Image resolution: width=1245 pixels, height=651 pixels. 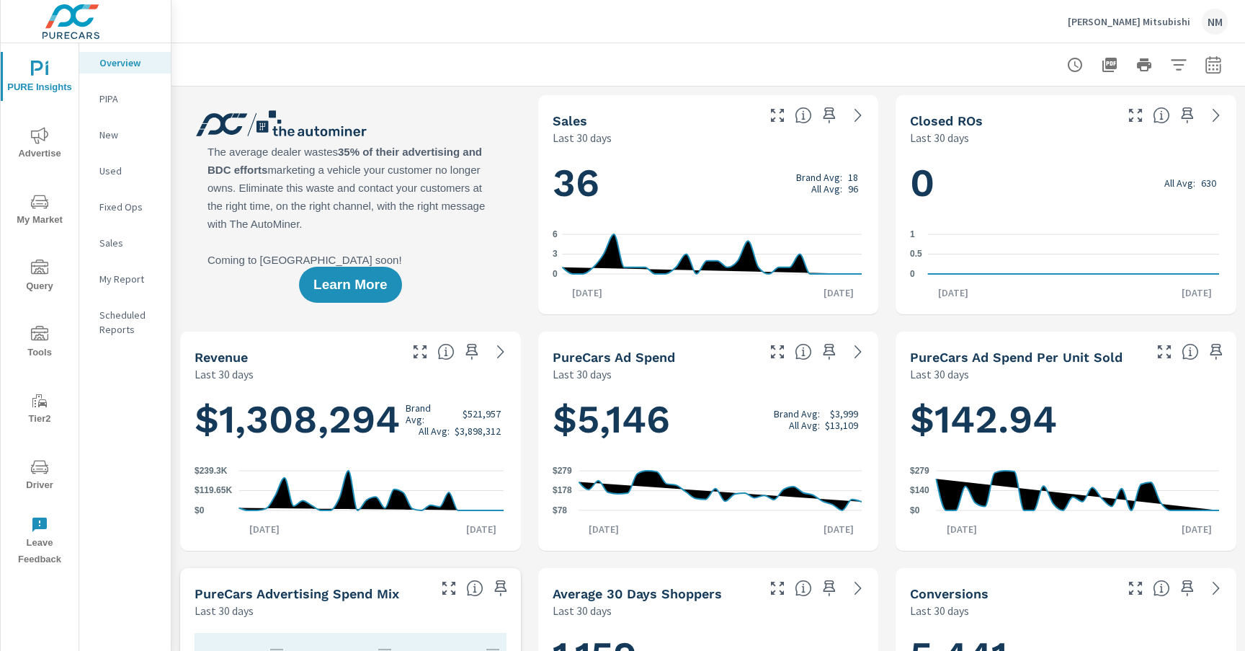 I want to click on span: Leave Feedback, so click(x=40, y=542).